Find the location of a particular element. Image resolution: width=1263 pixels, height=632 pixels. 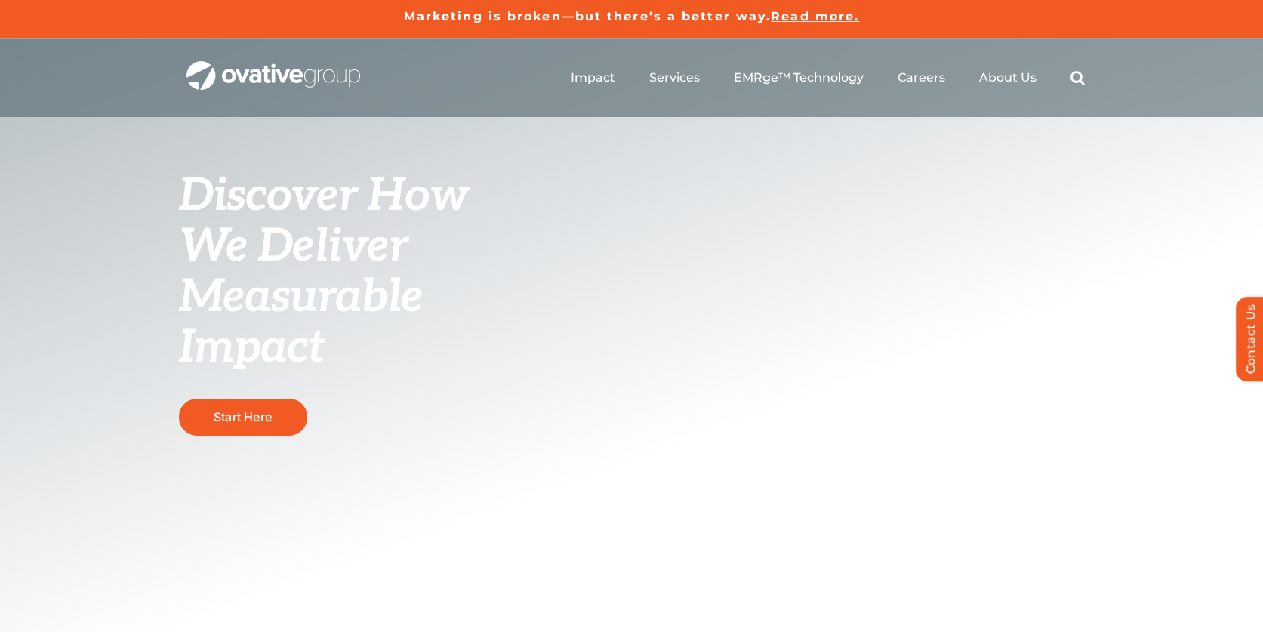

a: OG_Full_horizontal_WHT is located at coordinates (273, 66).